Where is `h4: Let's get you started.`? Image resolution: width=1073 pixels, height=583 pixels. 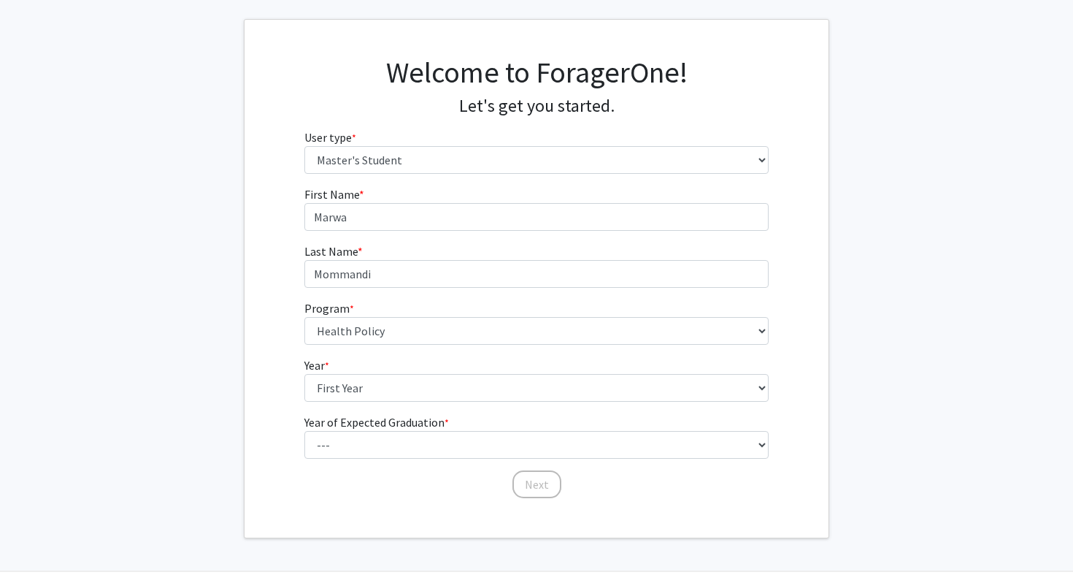 h4: Let's get you started. is located at coordinates (537, 106).